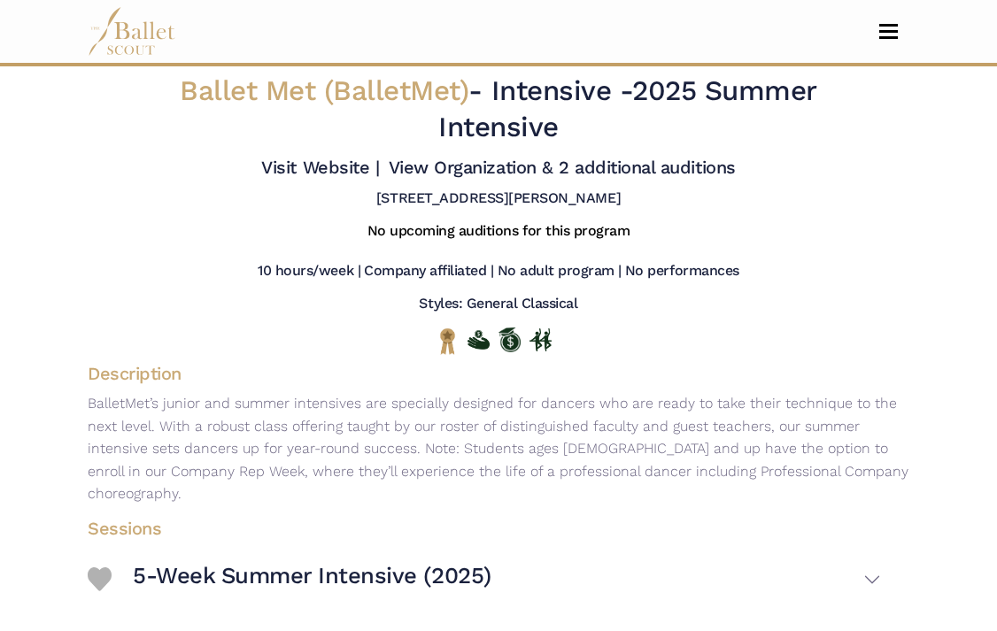  I want to click on h4: Sessions, so click(484, 529).